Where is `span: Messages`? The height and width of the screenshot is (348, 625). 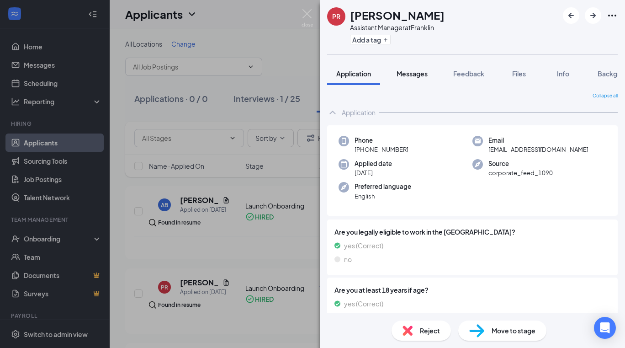 span: Messages is located at coordinates (412, 74).